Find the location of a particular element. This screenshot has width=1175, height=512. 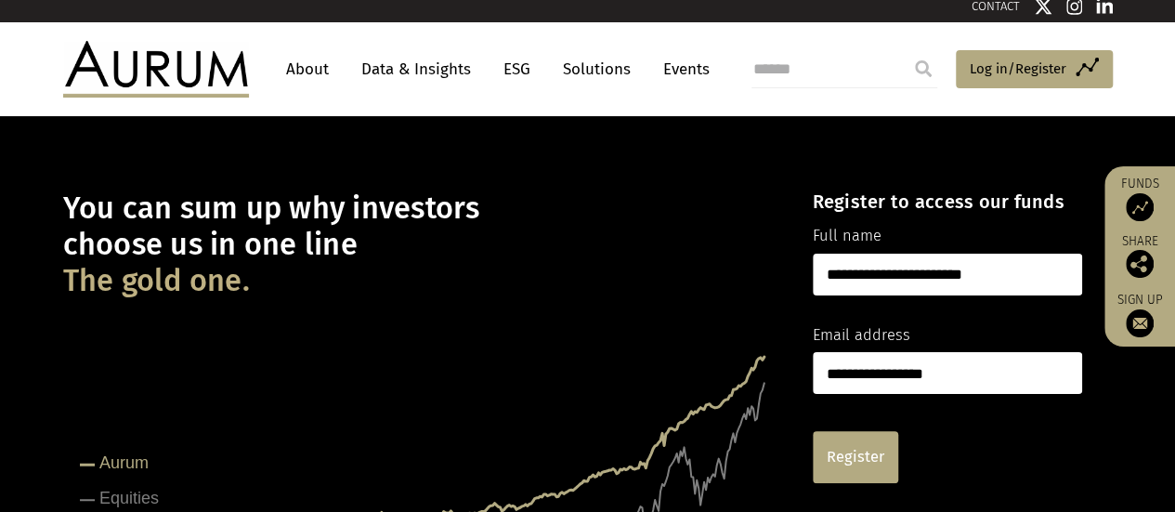

div: Share is located at coordinates (1139, 256).